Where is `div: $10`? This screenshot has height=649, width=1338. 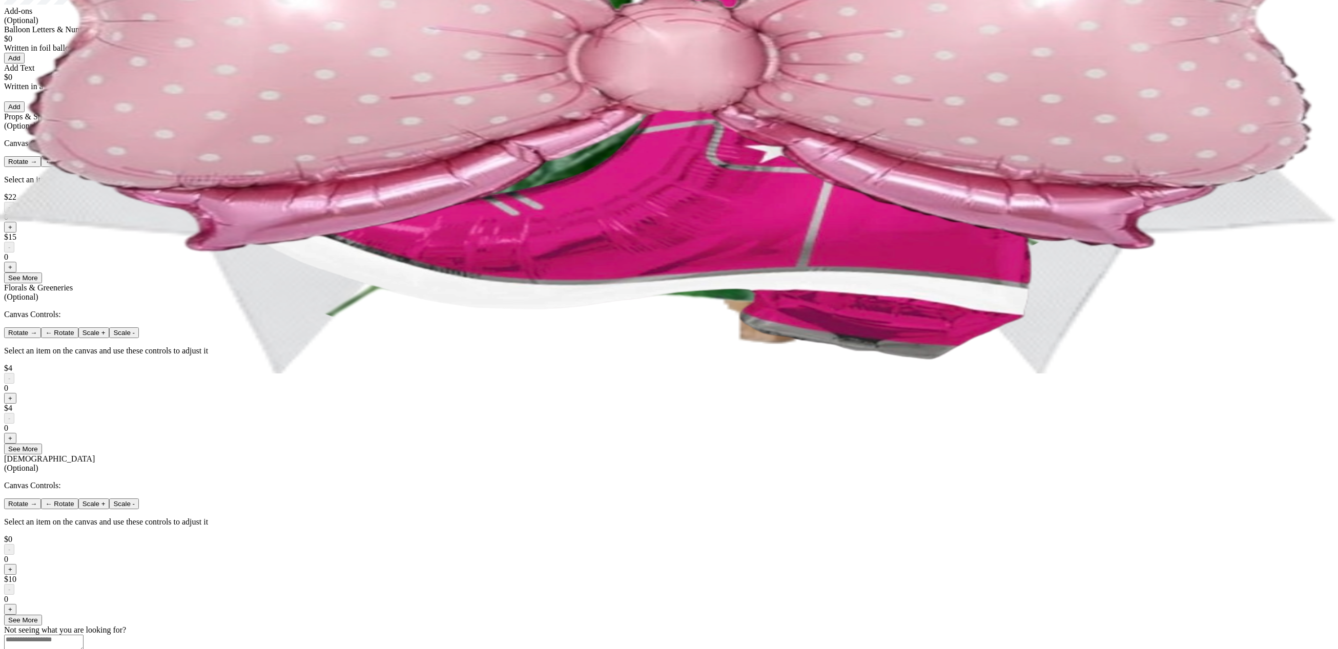
div: $10 is located at coordinates (669, 579).